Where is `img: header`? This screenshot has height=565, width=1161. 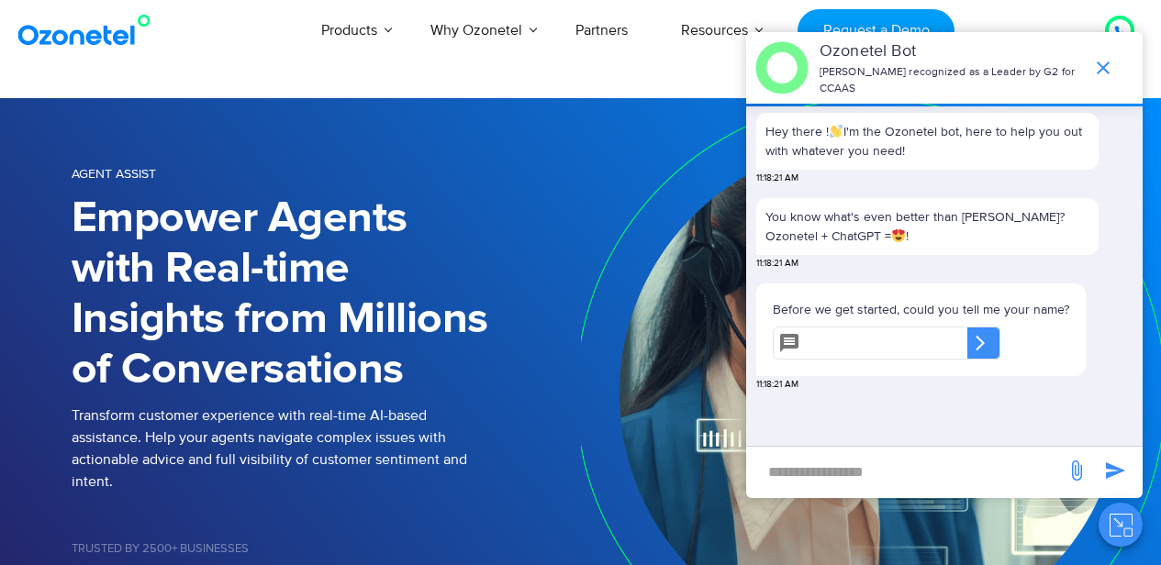 img: header is located at coordinates (782, 68).